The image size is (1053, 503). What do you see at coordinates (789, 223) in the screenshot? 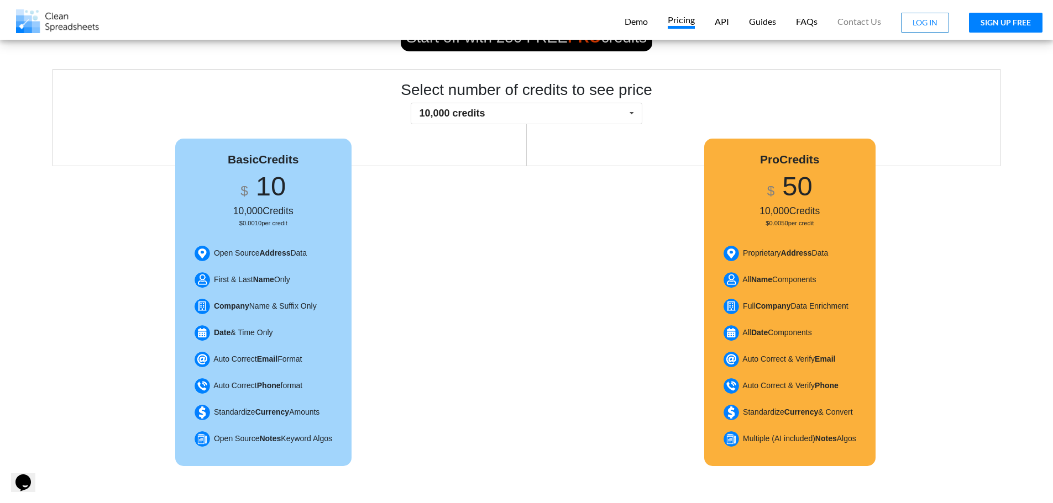
I see `small: $0.0050 per credit` at bounding box center [789, 223].